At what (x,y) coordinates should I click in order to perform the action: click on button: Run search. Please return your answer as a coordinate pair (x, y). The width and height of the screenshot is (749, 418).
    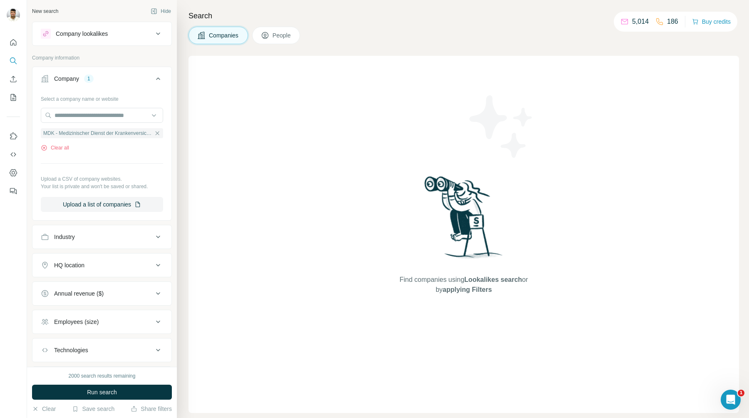
    Looking at the image, I should click on (102, 392).